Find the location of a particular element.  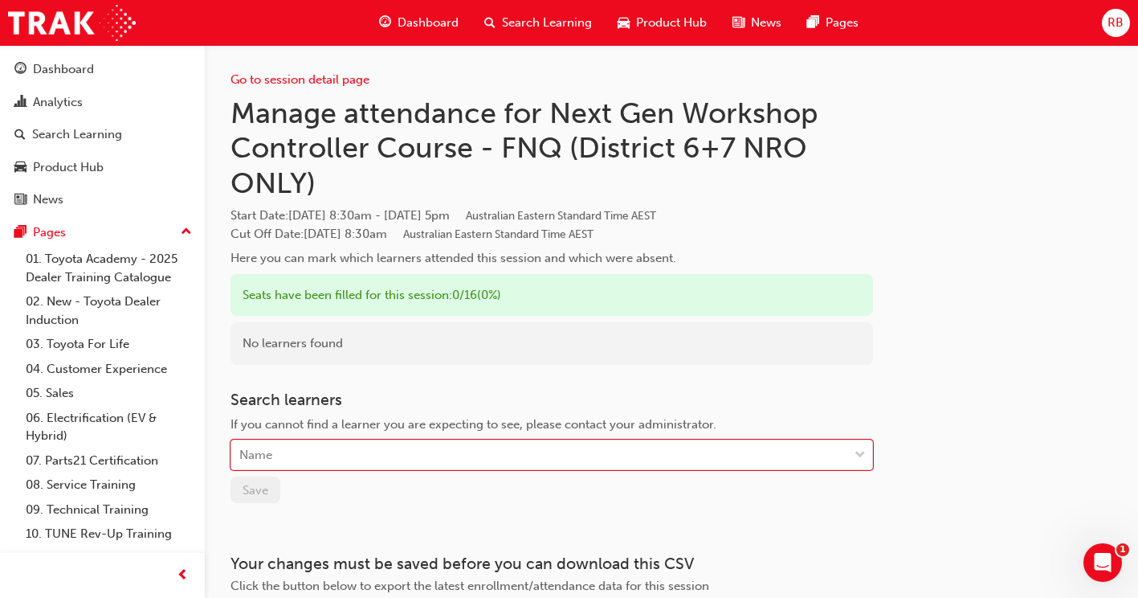

div: Name is located at coordinates (255, 455).